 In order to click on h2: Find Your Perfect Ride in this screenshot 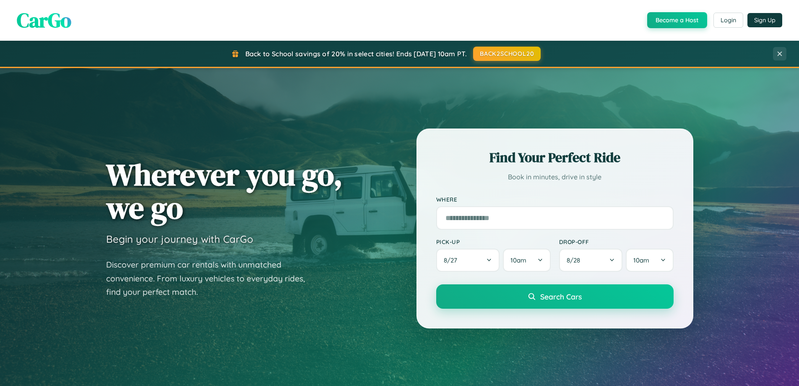, I will do `click(555, 157)`.